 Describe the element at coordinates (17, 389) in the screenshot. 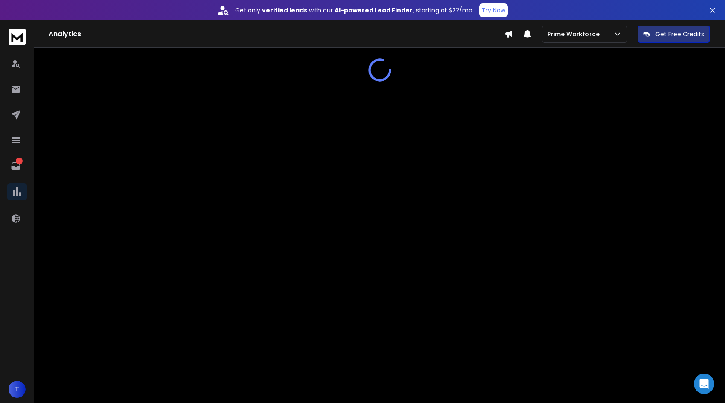

I see `span: T` at that location.